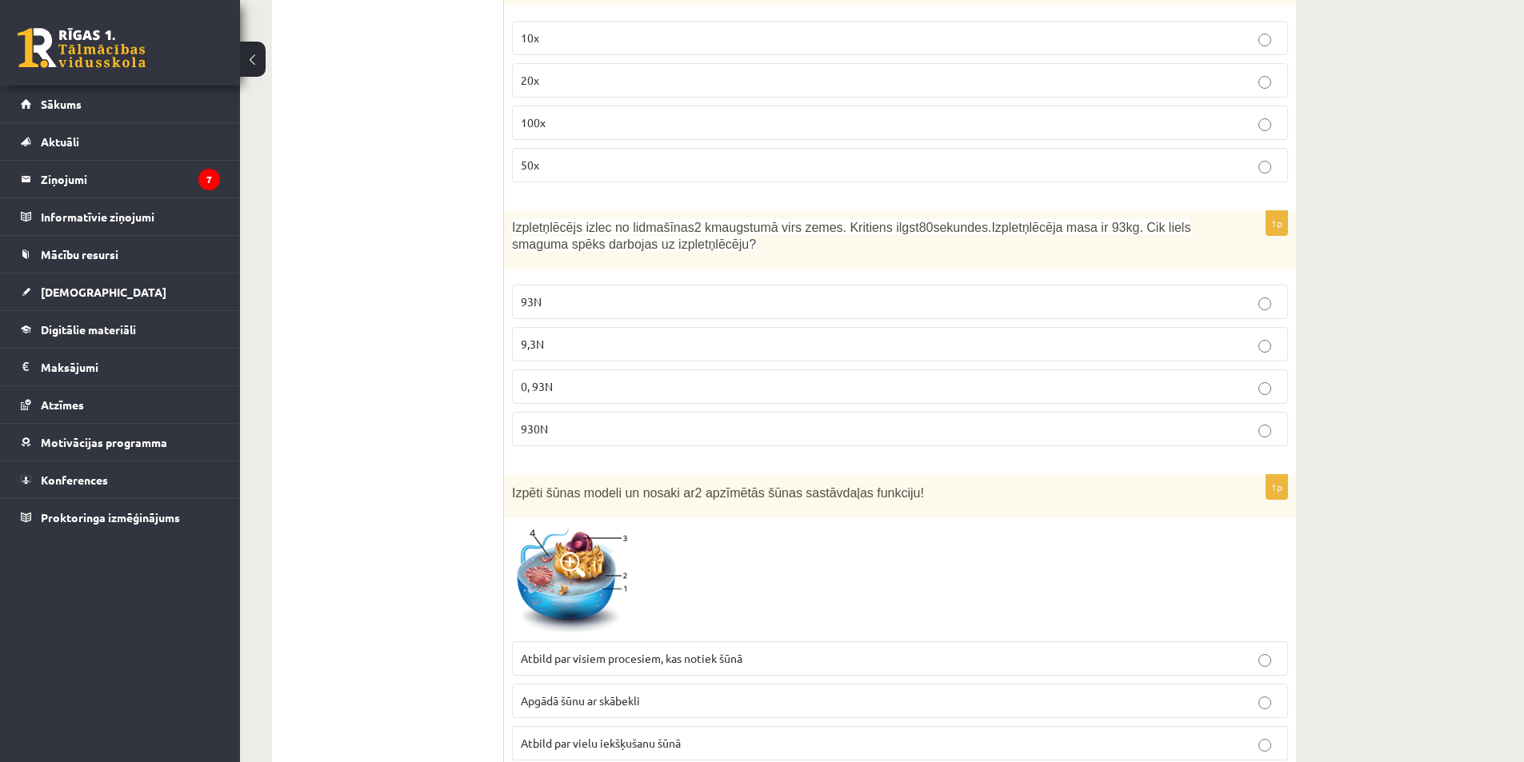 The image size is (1524, 762). Describe the element at coordinates (531, 302) in the screenshot. I see `span: 93N` at that location.